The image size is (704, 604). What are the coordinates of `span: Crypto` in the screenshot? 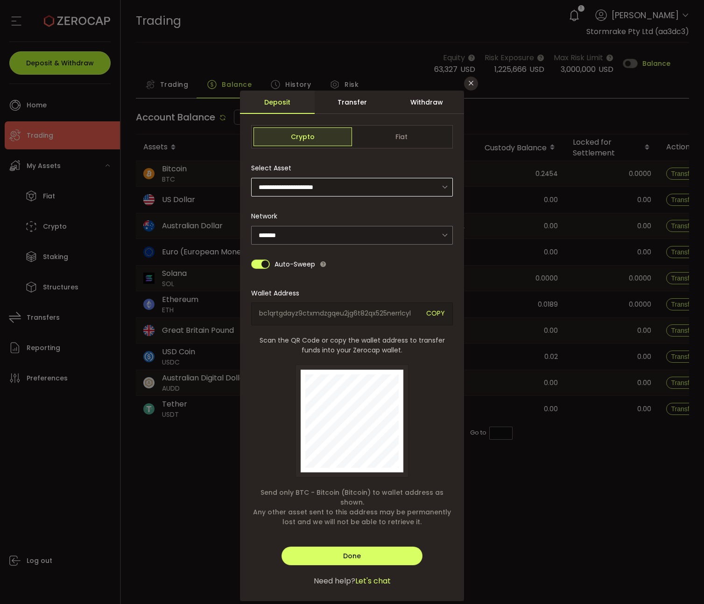 It's located at (302, 137).